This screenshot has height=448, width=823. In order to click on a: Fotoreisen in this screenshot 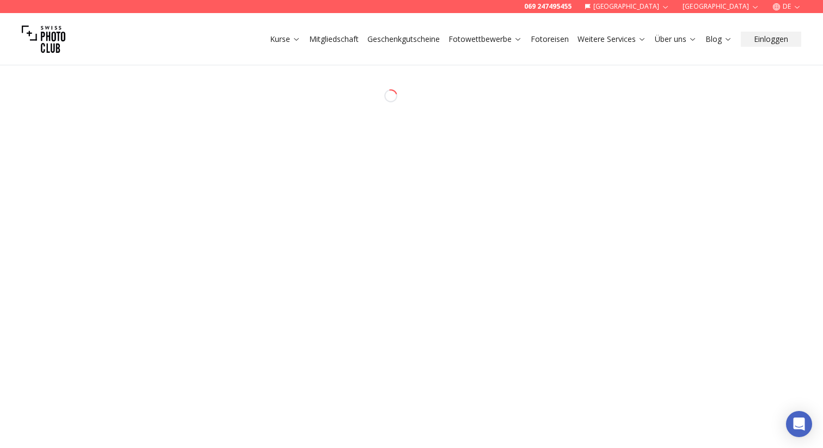, I will do `click(550, 39)`.